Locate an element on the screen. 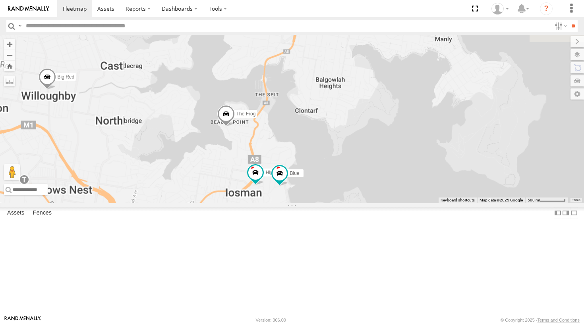  a: Terms and Conditions is located at coordinates (558, 320).